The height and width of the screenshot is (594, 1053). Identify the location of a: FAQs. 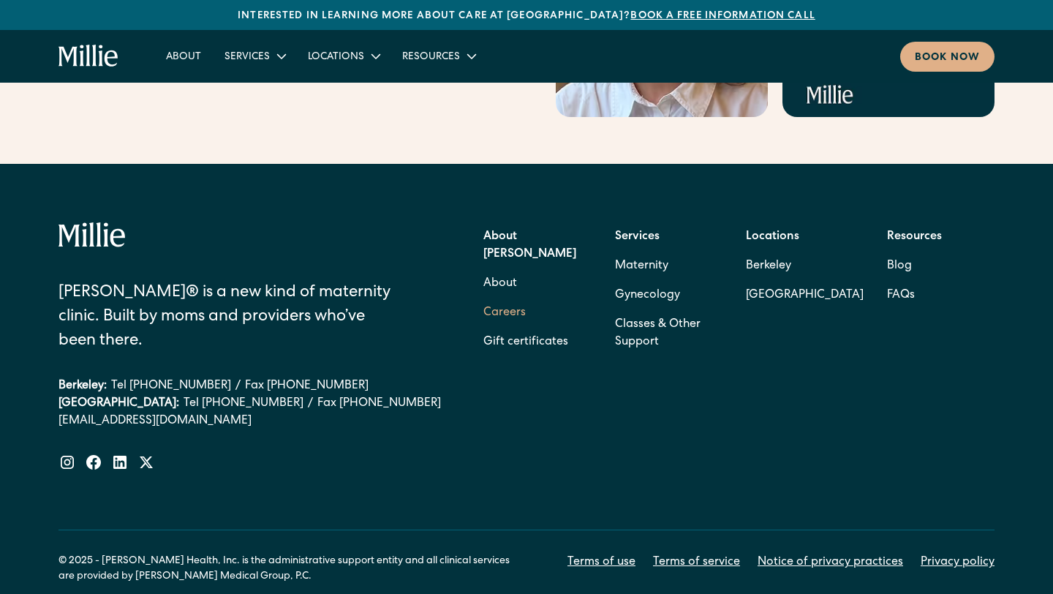
(901, 296).